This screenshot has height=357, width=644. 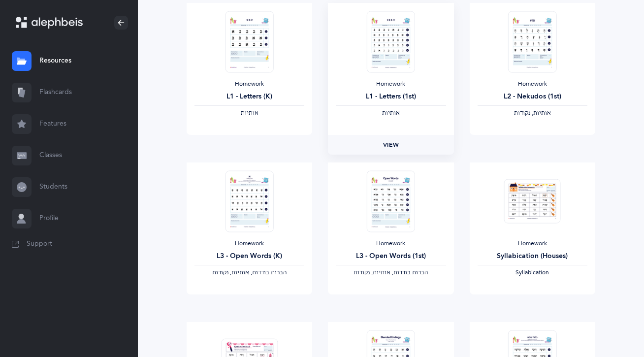 I want to click on div: L2 - Nekudos (1st), so click(x=532, y=96).